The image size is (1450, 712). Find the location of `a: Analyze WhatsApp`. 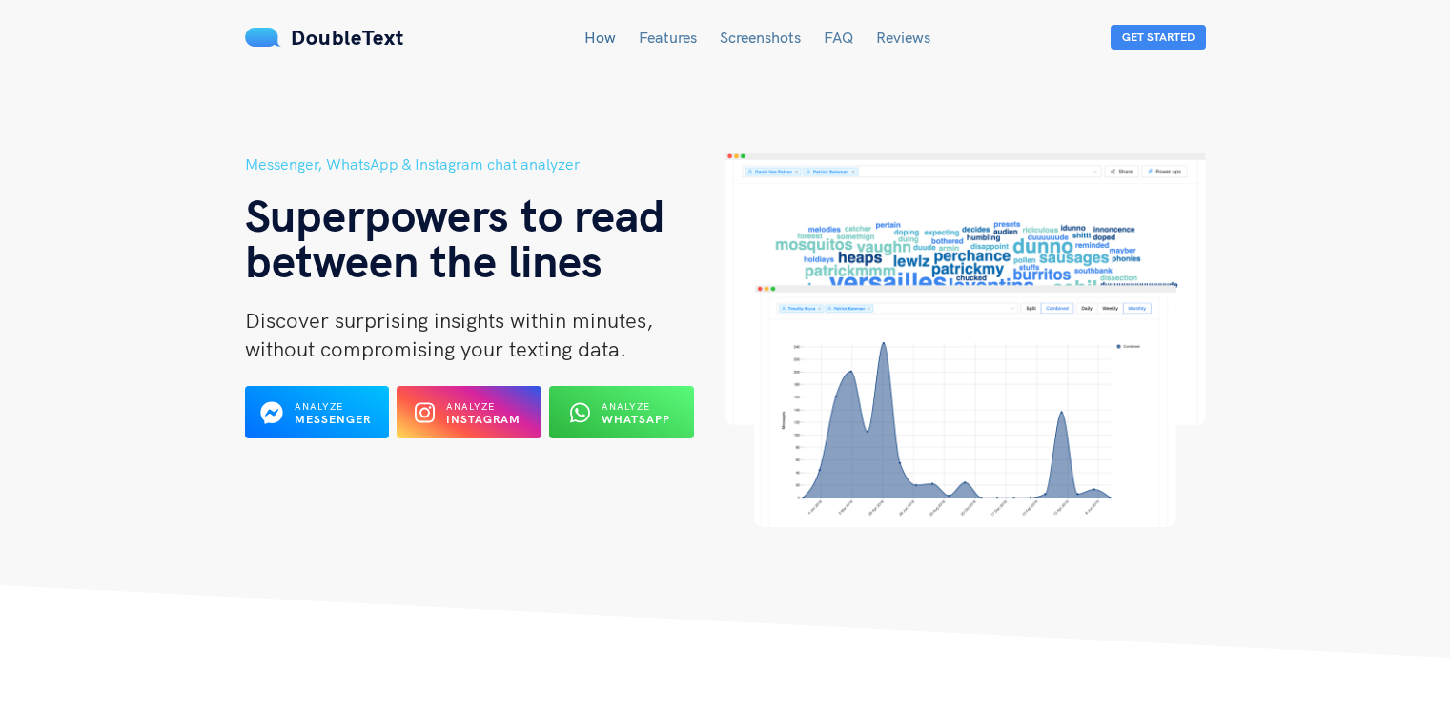

a: Analyze WhatsApp is located at coordinates (621, 419).